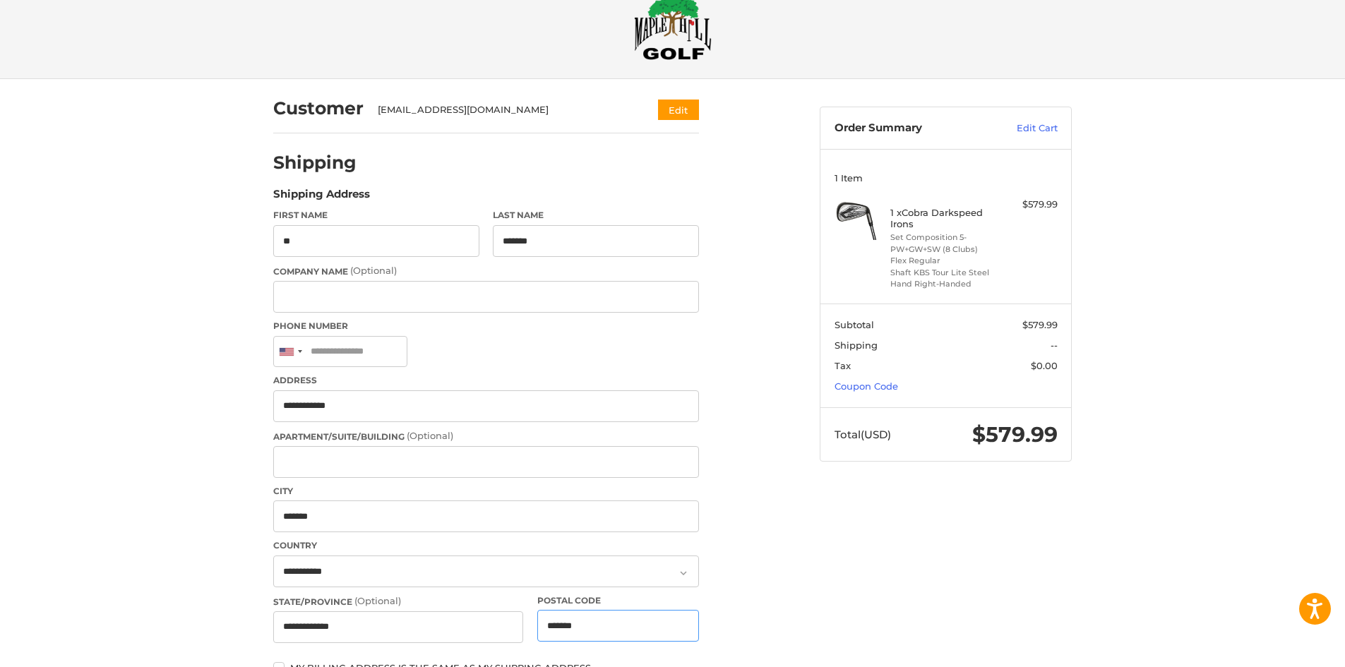 This screenshot has height=667, width=1345. What do you see at coordinates (290, 352) in the screenshot?
I see `div: United States: +1` at bounding box center [290, 352].